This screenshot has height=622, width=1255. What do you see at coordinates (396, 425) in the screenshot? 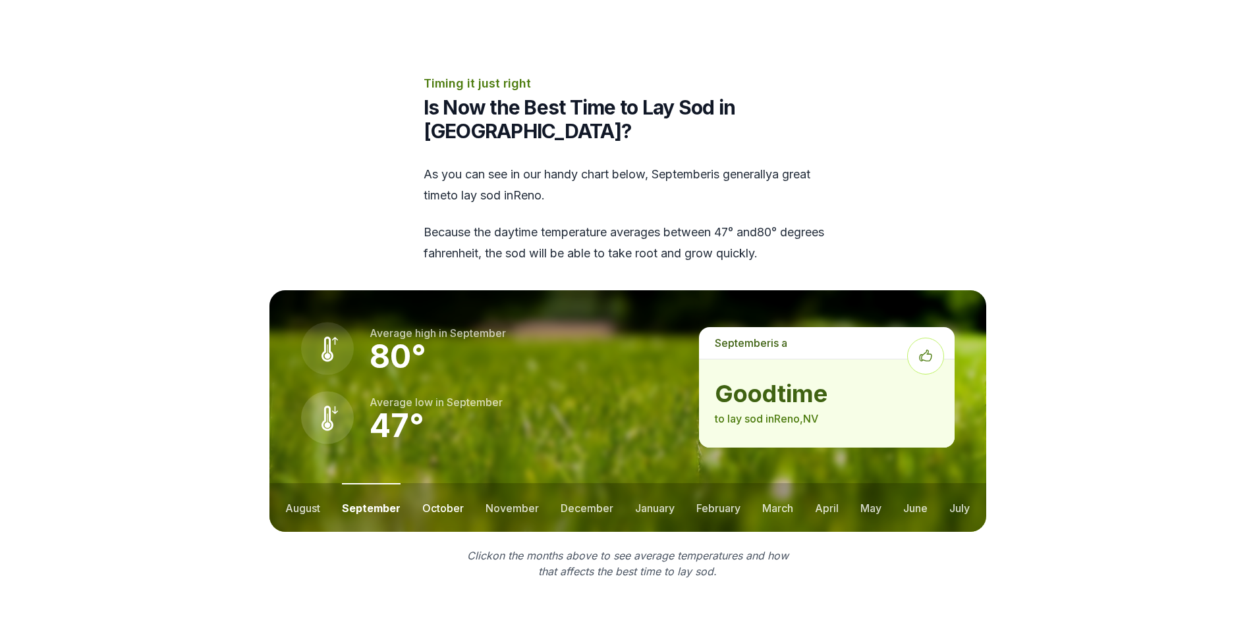
I see `strong: 47 °` at bounding box center [396, 425].